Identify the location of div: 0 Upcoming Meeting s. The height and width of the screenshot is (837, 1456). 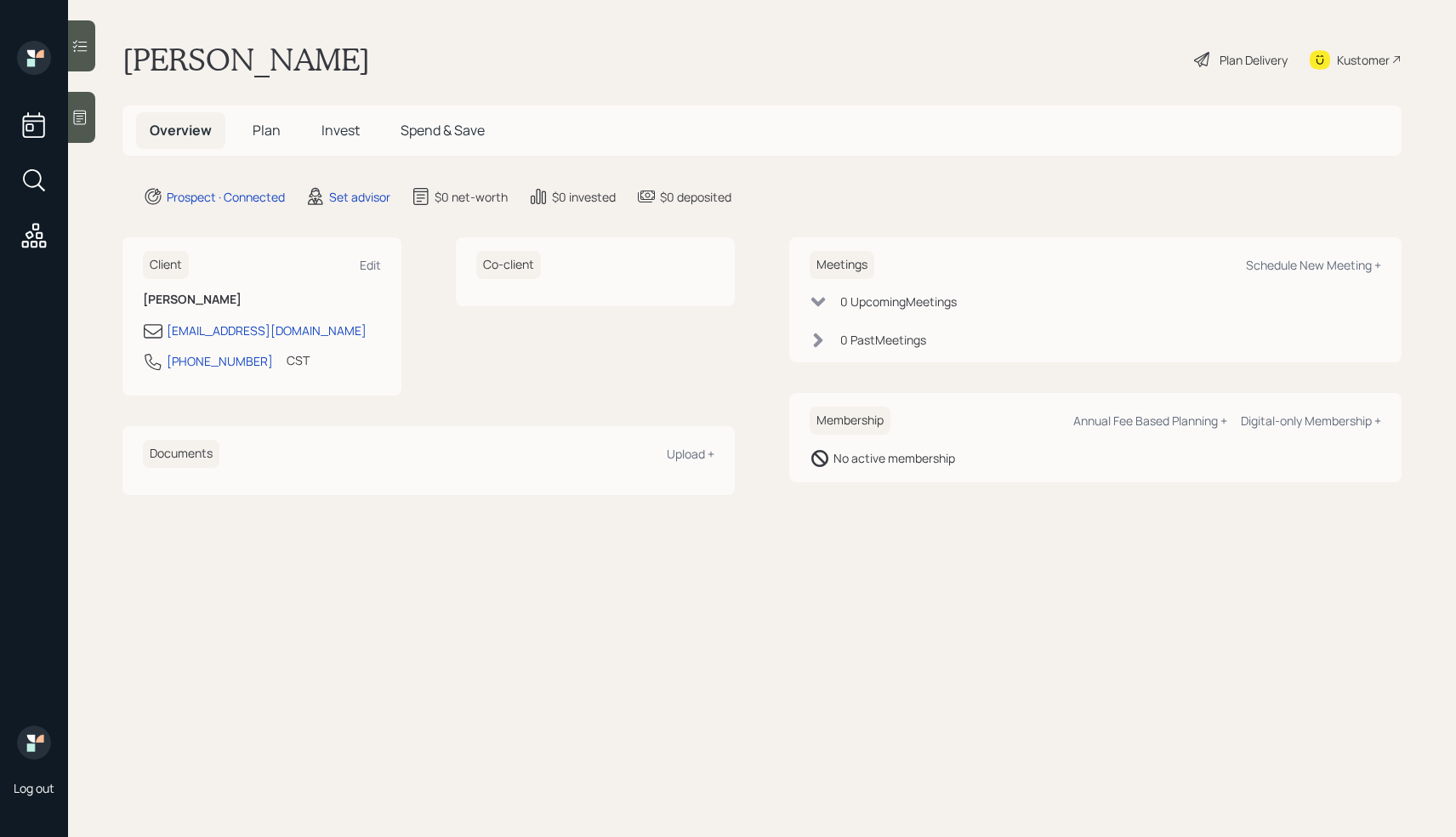
(898, 301).